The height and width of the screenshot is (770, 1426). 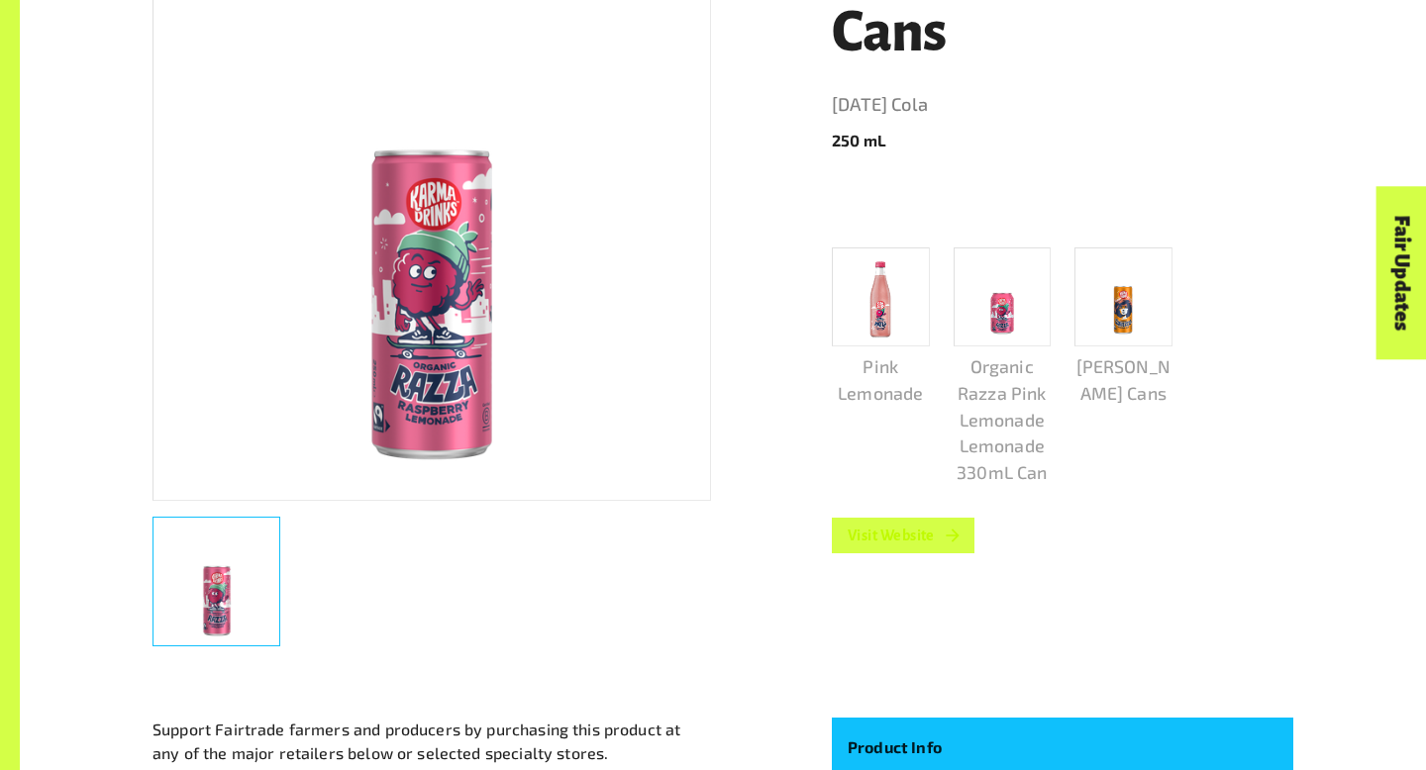 What do you see at coordinates (1002, 366) in the screenshot?
I see `a: Organic Razza Pink Lemonade Lemonade 330mL Can` at bounding box center [1002, 366].